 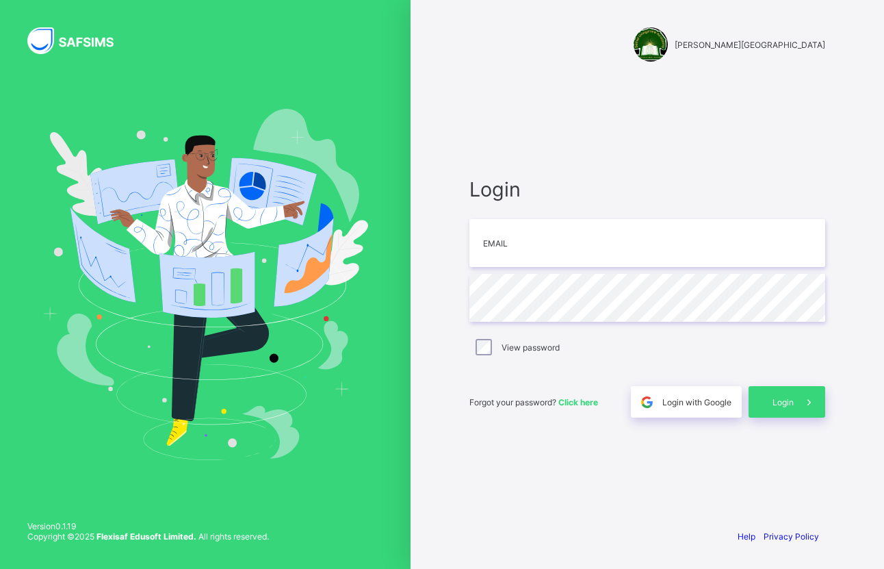 What do you see at coordinates (578, 402) in the screenshot?
I see `span: Click here` at bounding box center [578, 402].